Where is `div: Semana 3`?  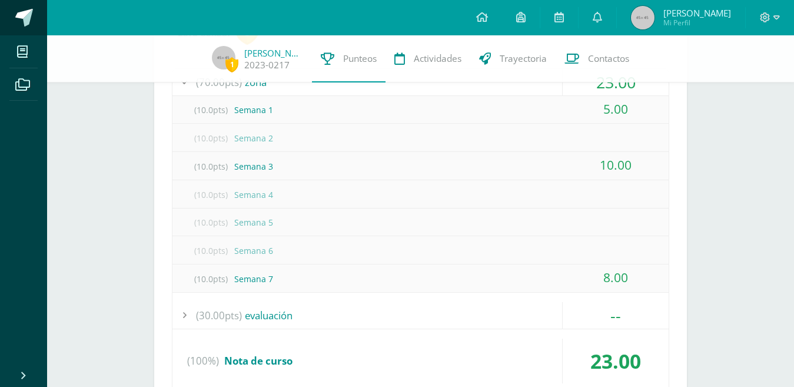
div: Semana 3 is located at coordinates (420, 166).